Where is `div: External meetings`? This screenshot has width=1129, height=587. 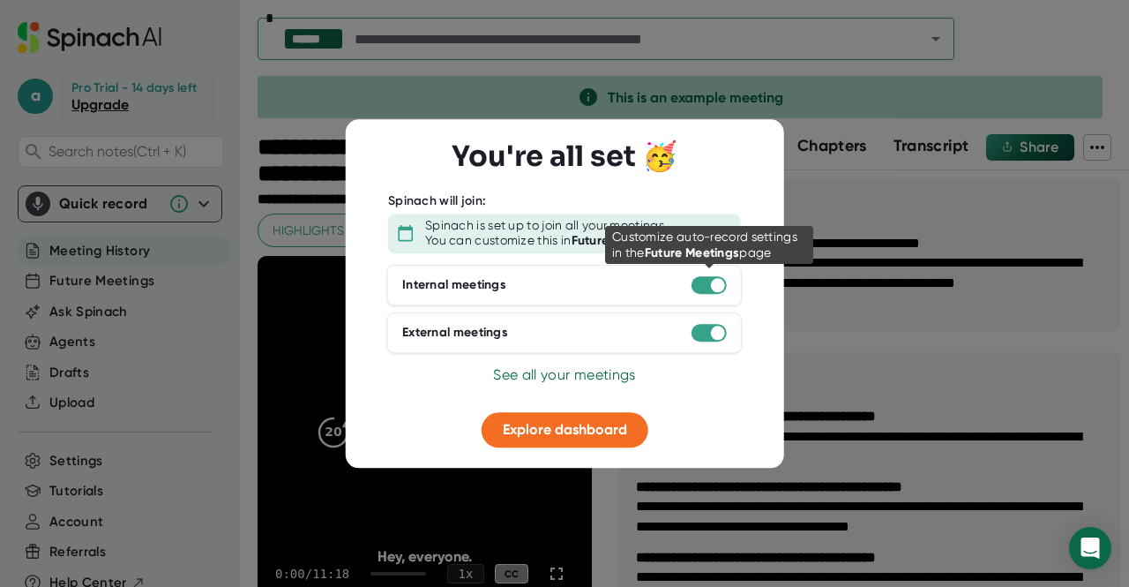 div: External meetings is located at coordinates (455, 333).